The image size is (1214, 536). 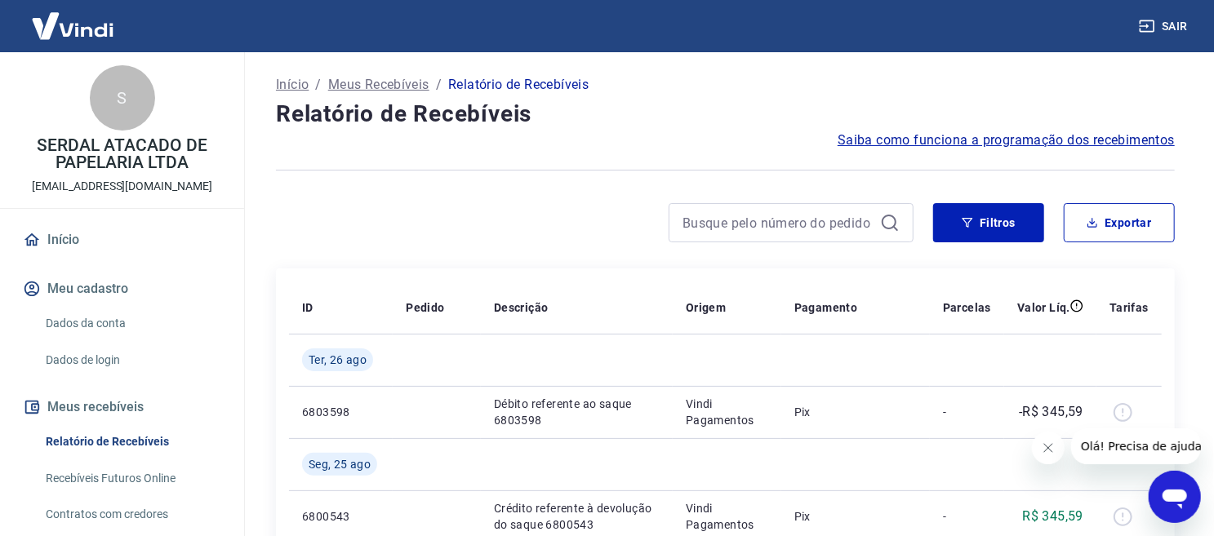 What do you see at coordinates (73, 18) in the screenshot?
I see `span: Olá! Precisa de ajuda?` at bounding box center [73, 18].